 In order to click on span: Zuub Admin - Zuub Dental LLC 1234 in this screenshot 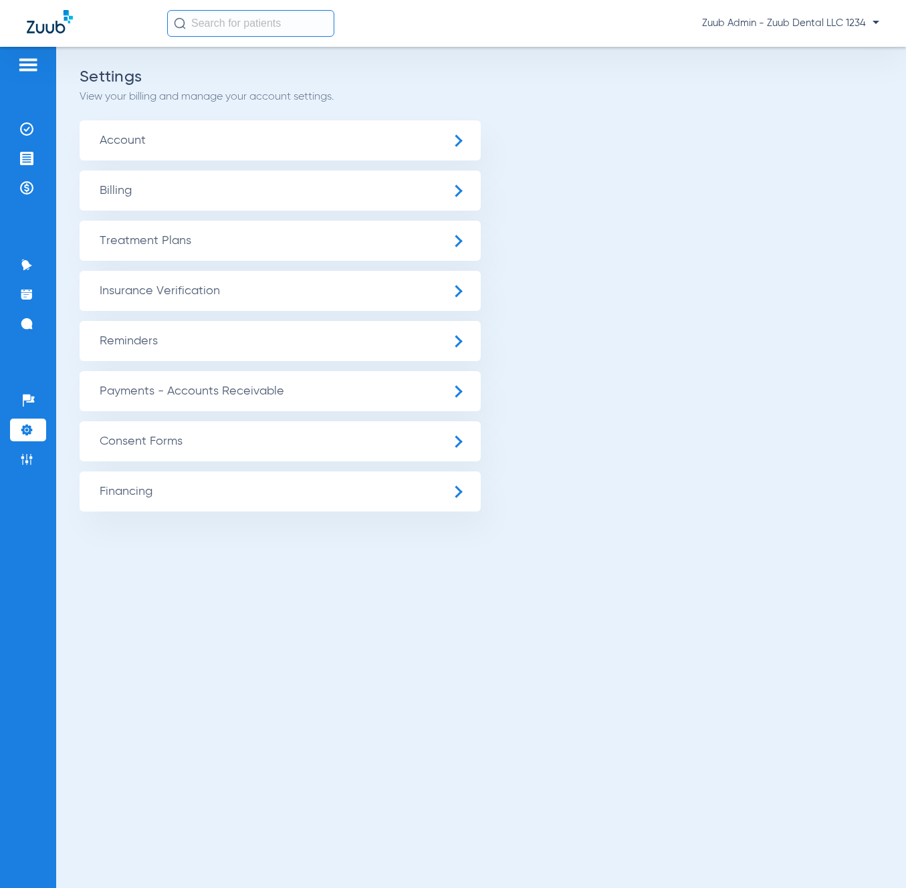, I will do `click(790, 23)`.